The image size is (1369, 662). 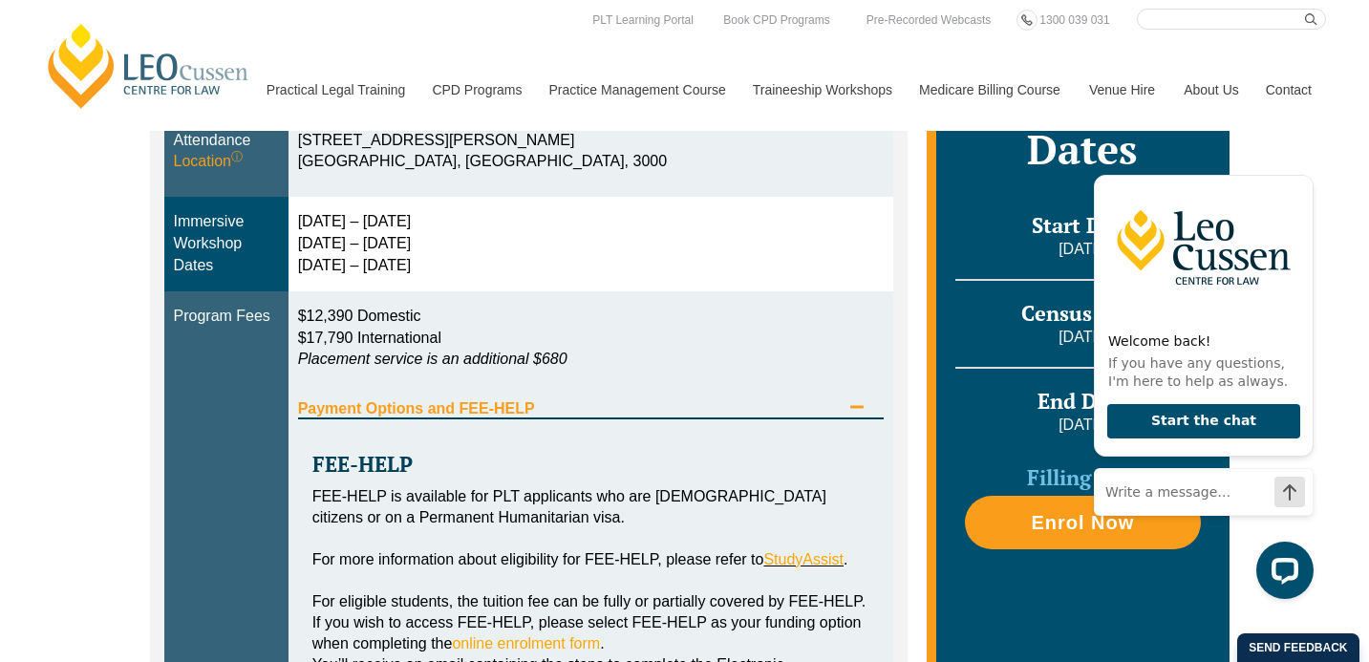 I want to click on a: Book CPD Programs, so click(x=776, y=20).